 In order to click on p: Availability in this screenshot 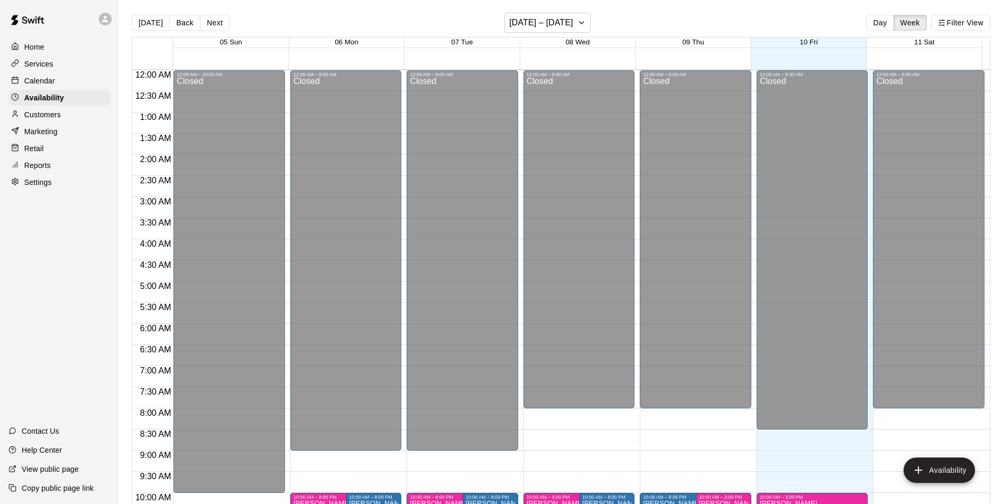, I will do `click(44, 98)`.